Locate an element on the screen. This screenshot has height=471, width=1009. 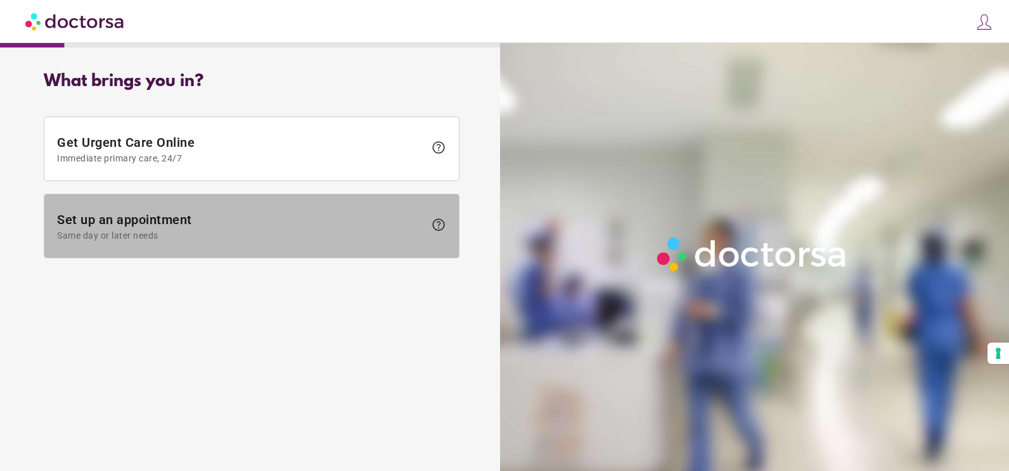
img: icons8-customer-100.png is located at coordinates (984, 22).